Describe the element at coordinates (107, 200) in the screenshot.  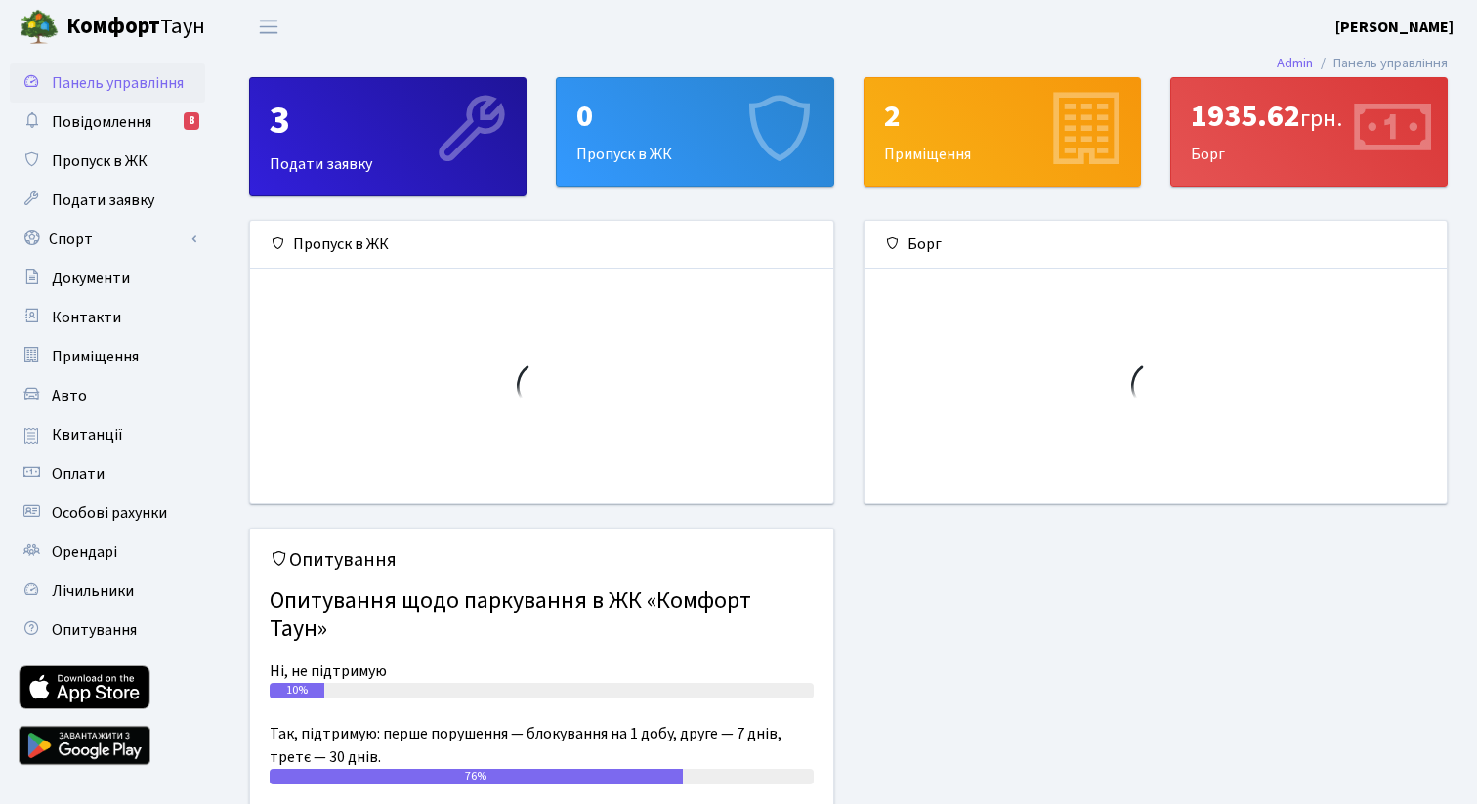
I see `a: Подати заявку` at that location.